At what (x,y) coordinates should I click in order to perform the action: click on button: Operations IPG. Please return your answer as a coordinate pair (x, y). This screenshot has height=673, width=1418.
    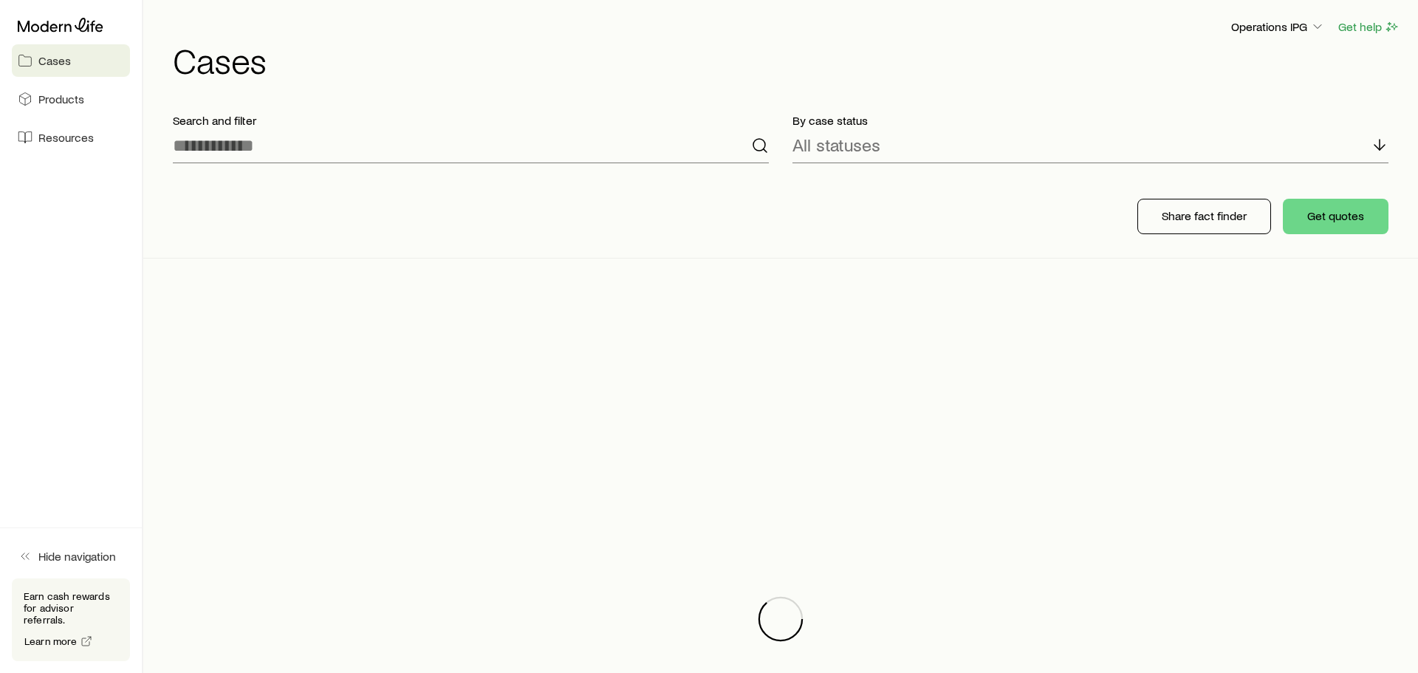
    Looking at the image, I should click on (1278, 27).